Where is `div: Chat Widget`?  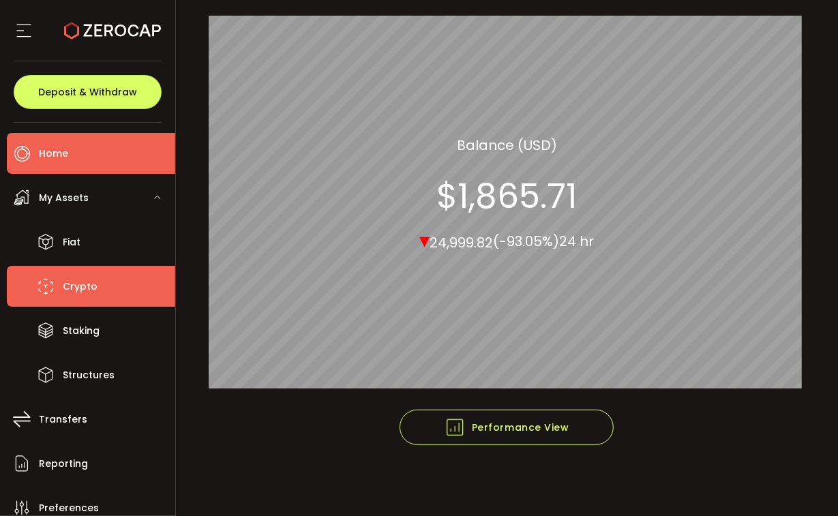 div: Chat Widget is located at coordinates (804, 483).